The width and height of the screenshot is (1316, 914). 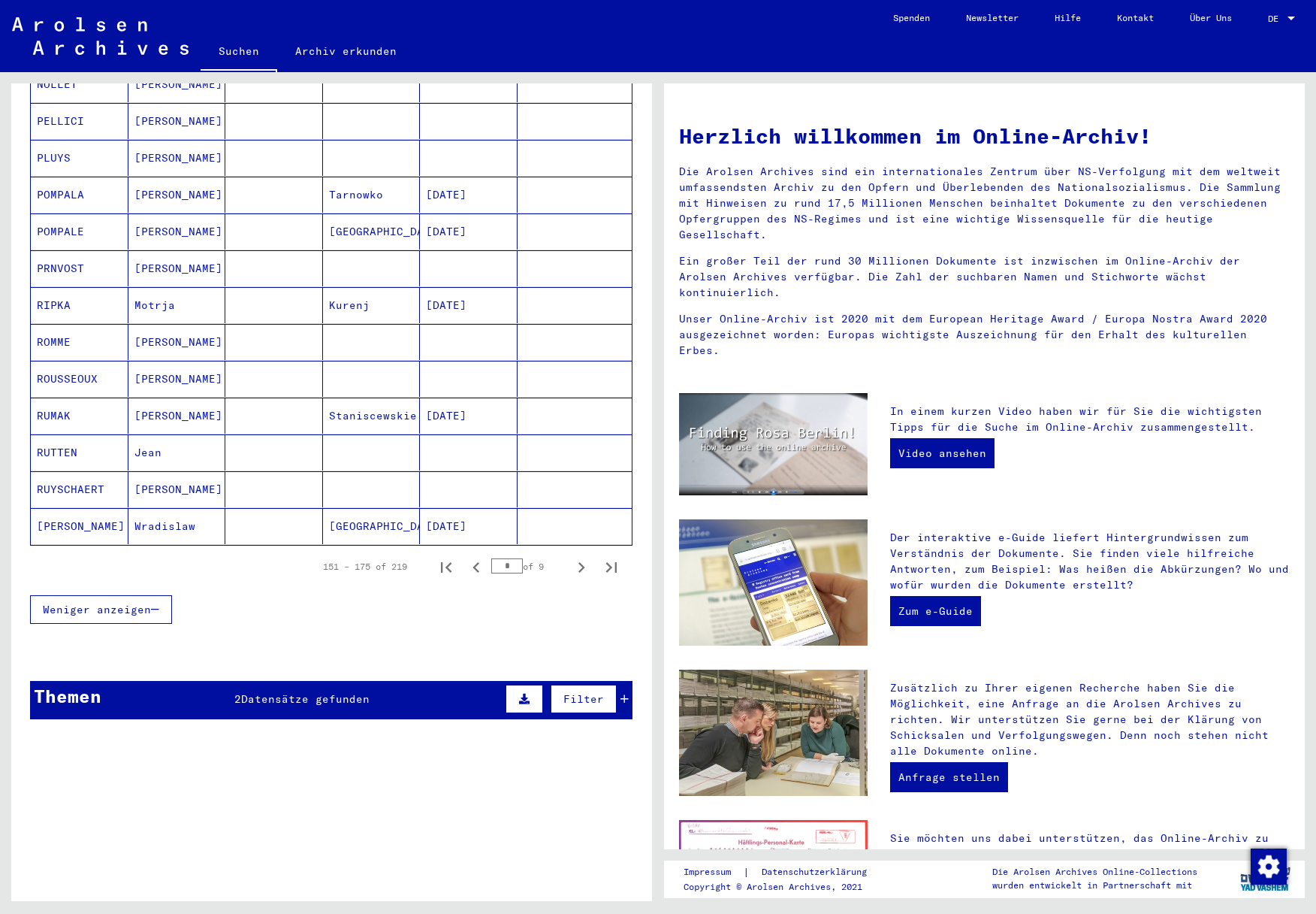 What do you see at coordinates (1089, 719) in the screenshot?
I see `p: Zusätzlich zu Ihrer eigenen Recherche haben Sie die Möglichkeit, eine Anfrage an die Arolsen Arch...` at bounding box center [1089, 719].